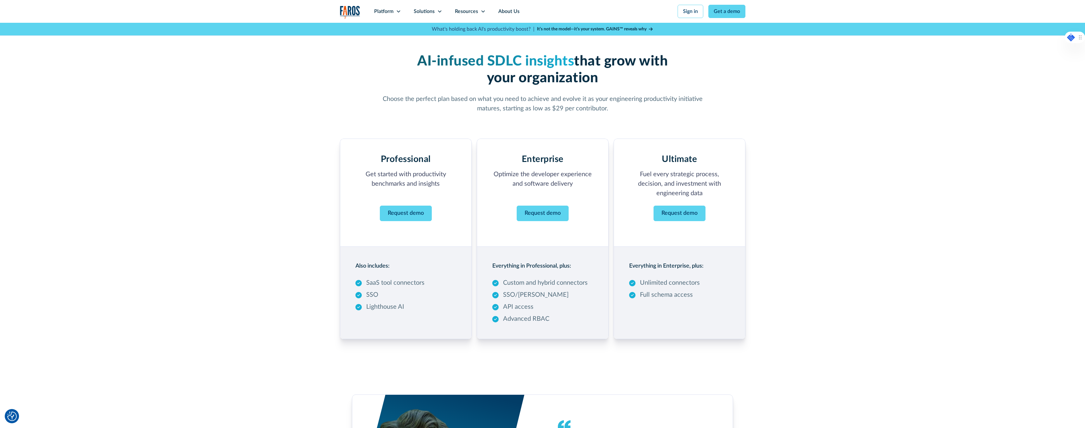 The height and width of the screenshot is (428, 1085). What do you see at coordinates (526, 319) in the screenshot?
I see `p: Advanced RBAC` at bounding box center [526, 319].